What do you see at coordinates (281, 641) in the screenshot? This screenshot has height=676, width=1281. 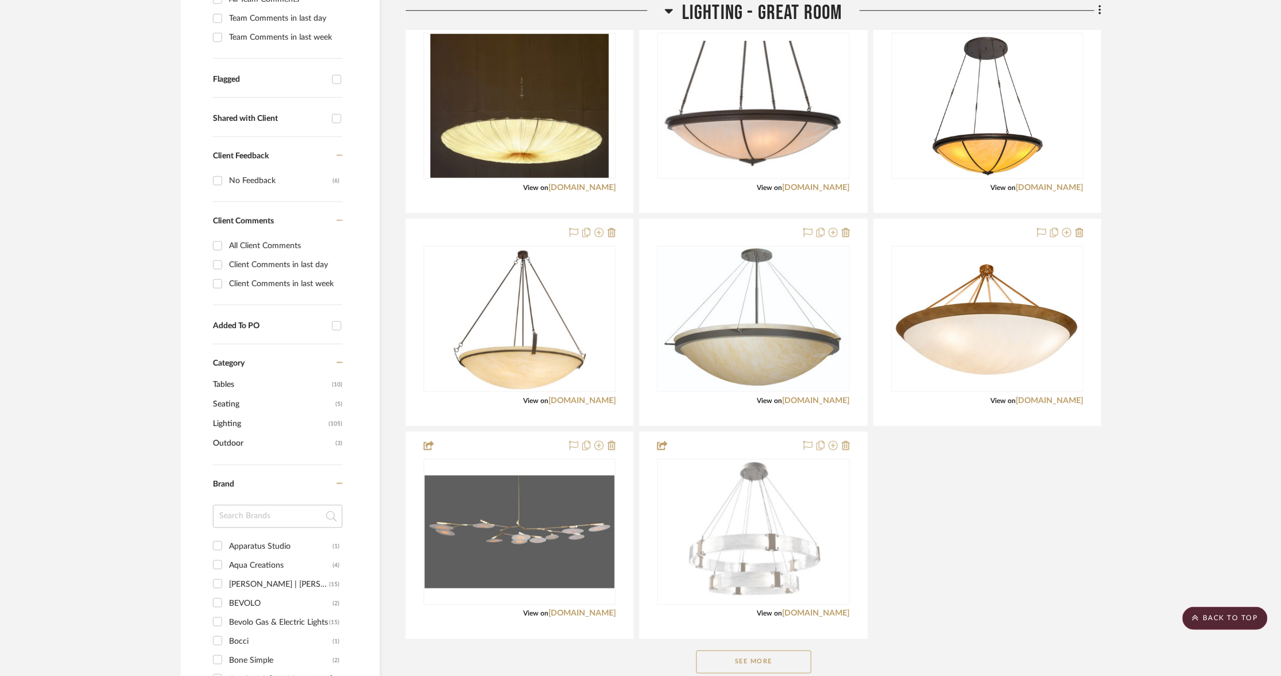 I see `div: Bocci` at bounding box center [281, 641].